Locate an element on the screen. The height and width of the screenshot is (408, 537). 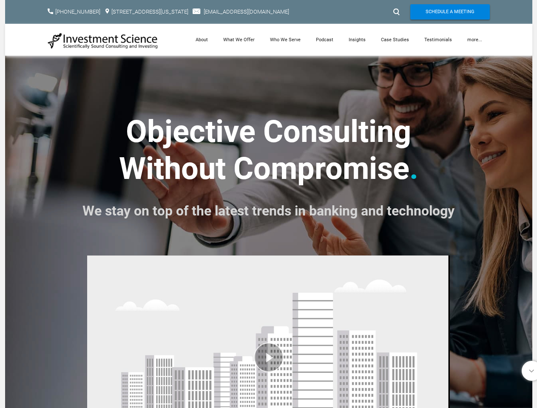
a: Testimonials is located at coordinates (438, 40).